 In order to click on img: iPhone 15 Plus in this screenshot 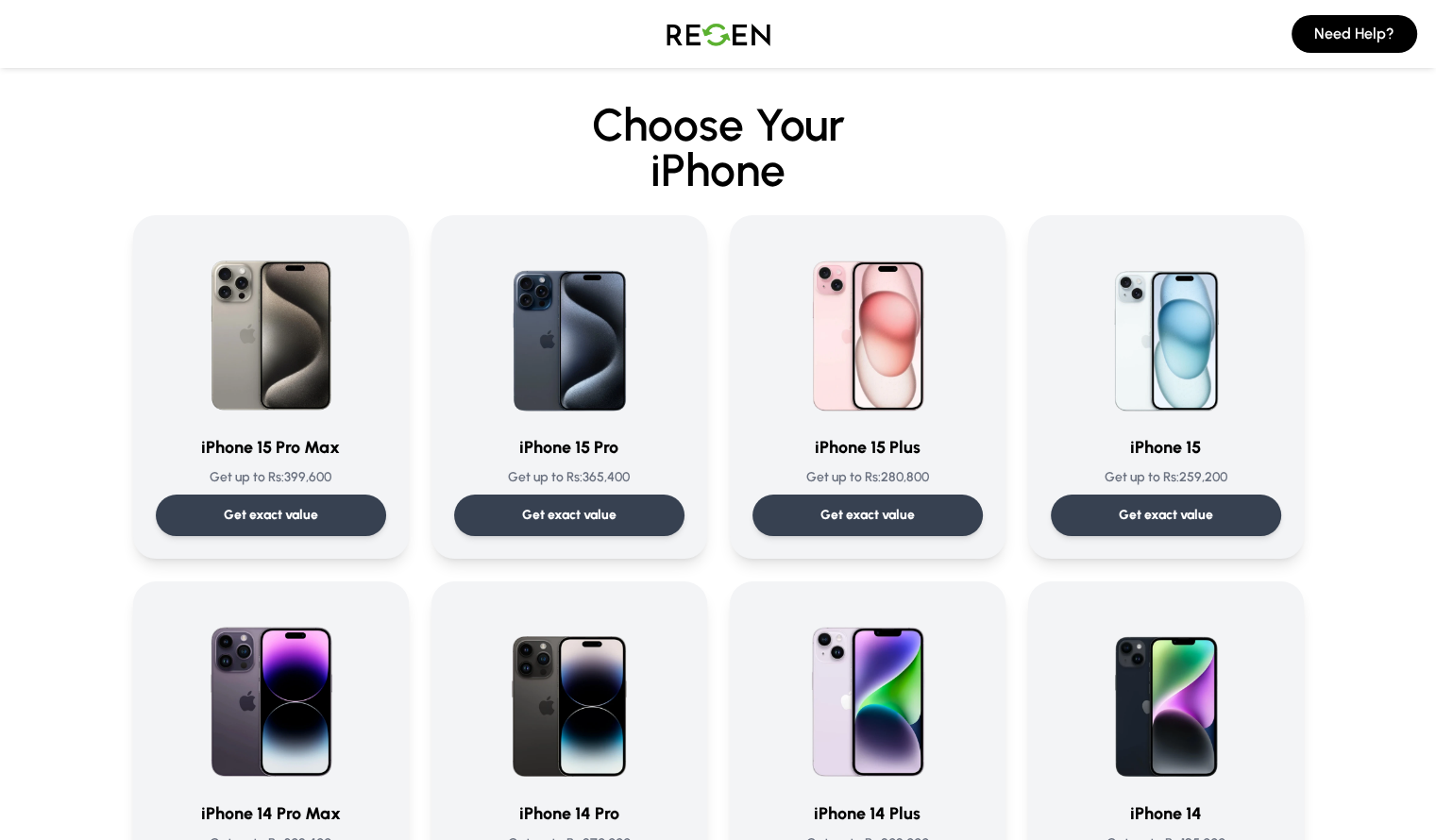, I will do `click(867, 329)`.